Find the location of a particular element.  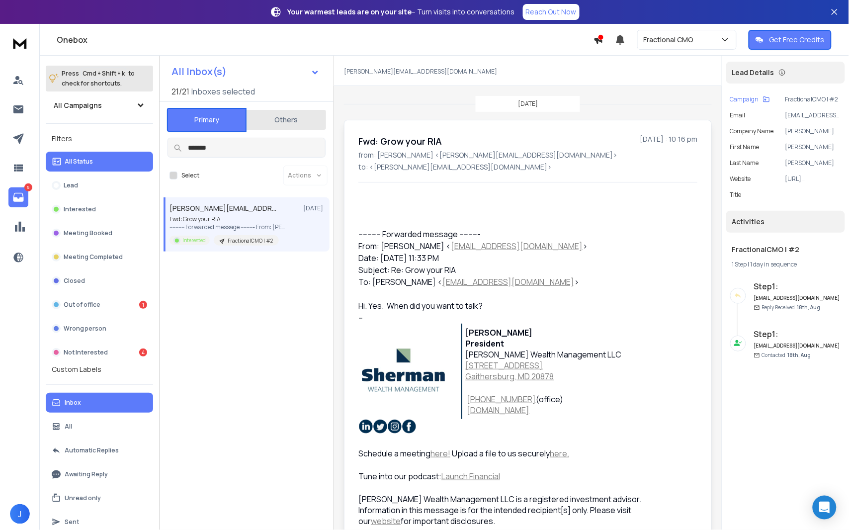

span: Schedule a meeting is located at coordinates (394, 453).